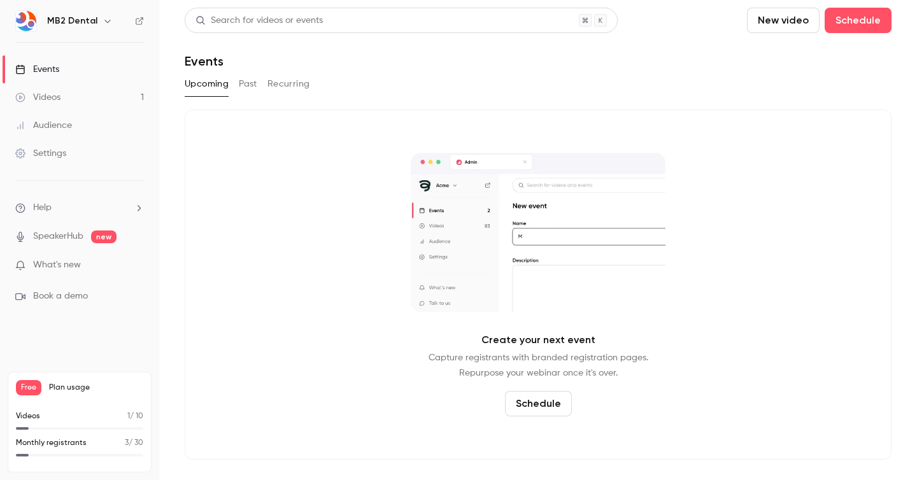  What do you see at coordinates (206, 84) in the screenshot?
I see `button: Upcoming` at bounding box center [206, 84].